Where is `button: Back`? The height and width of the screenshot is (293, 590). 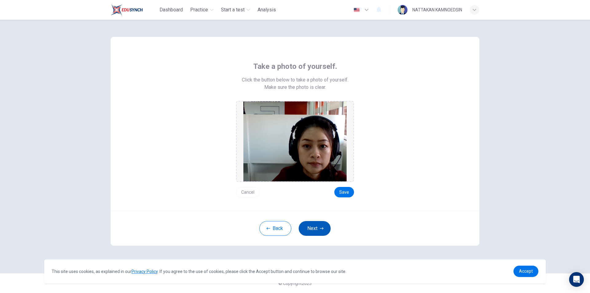
button: Back is located at coordinates (275, 228).